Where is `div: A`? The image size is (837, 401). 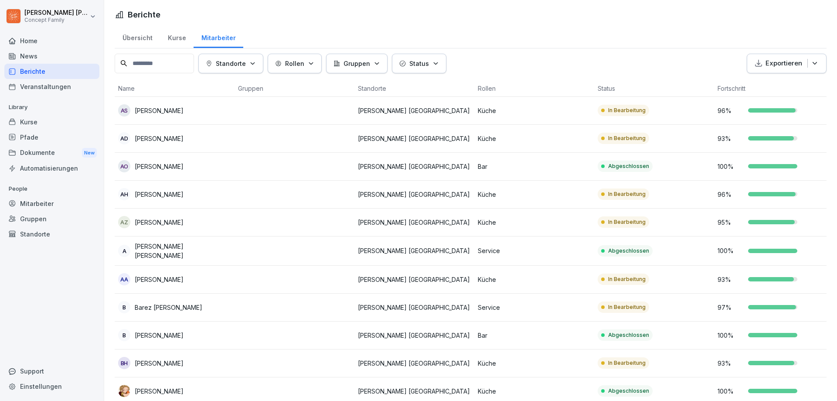 div: A is located at coordinates (124, 251).